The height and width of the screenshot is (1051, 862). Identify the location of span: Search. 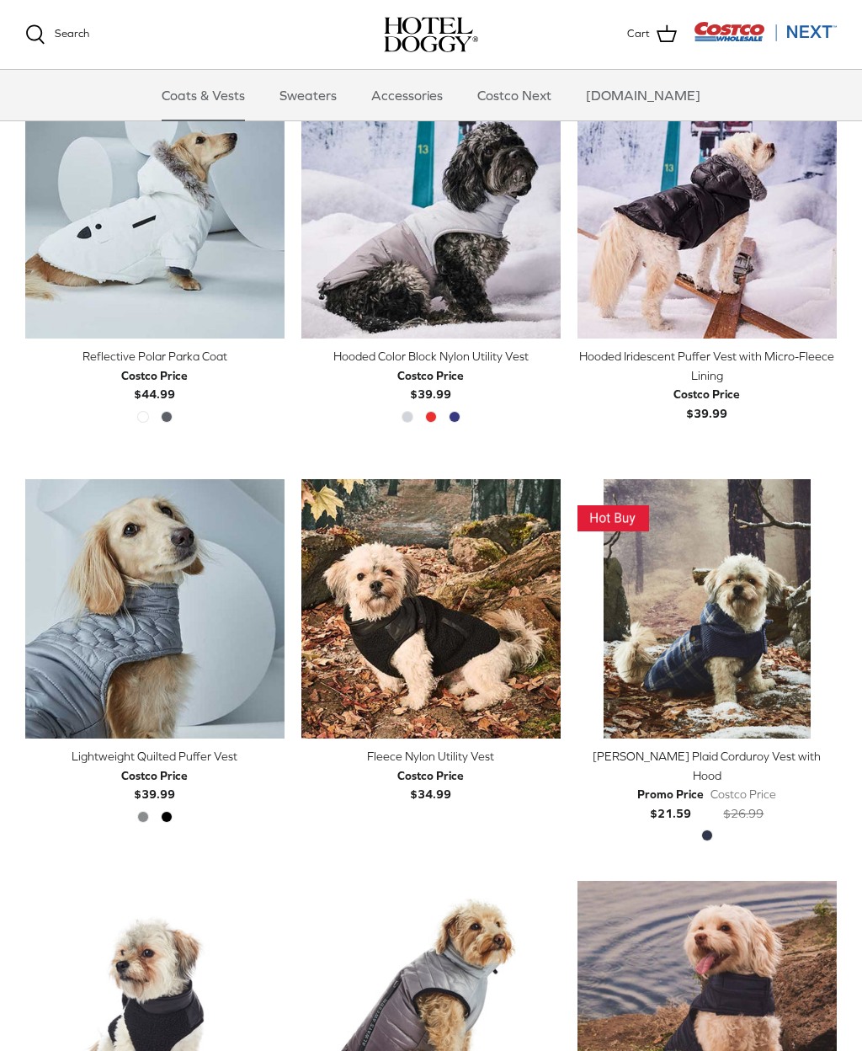
(72, 33).